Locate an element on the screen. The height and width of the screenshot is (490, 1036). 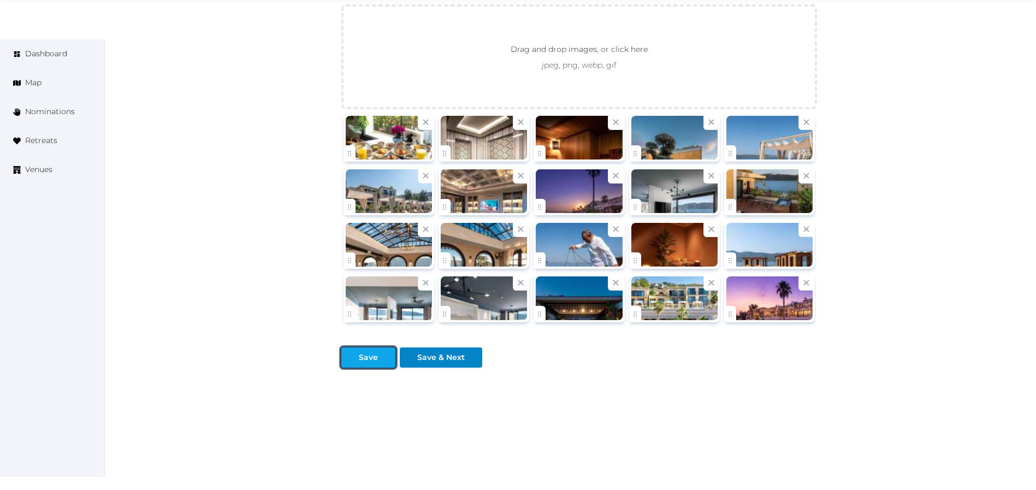
div: Save is located at coordinates (368, 357).